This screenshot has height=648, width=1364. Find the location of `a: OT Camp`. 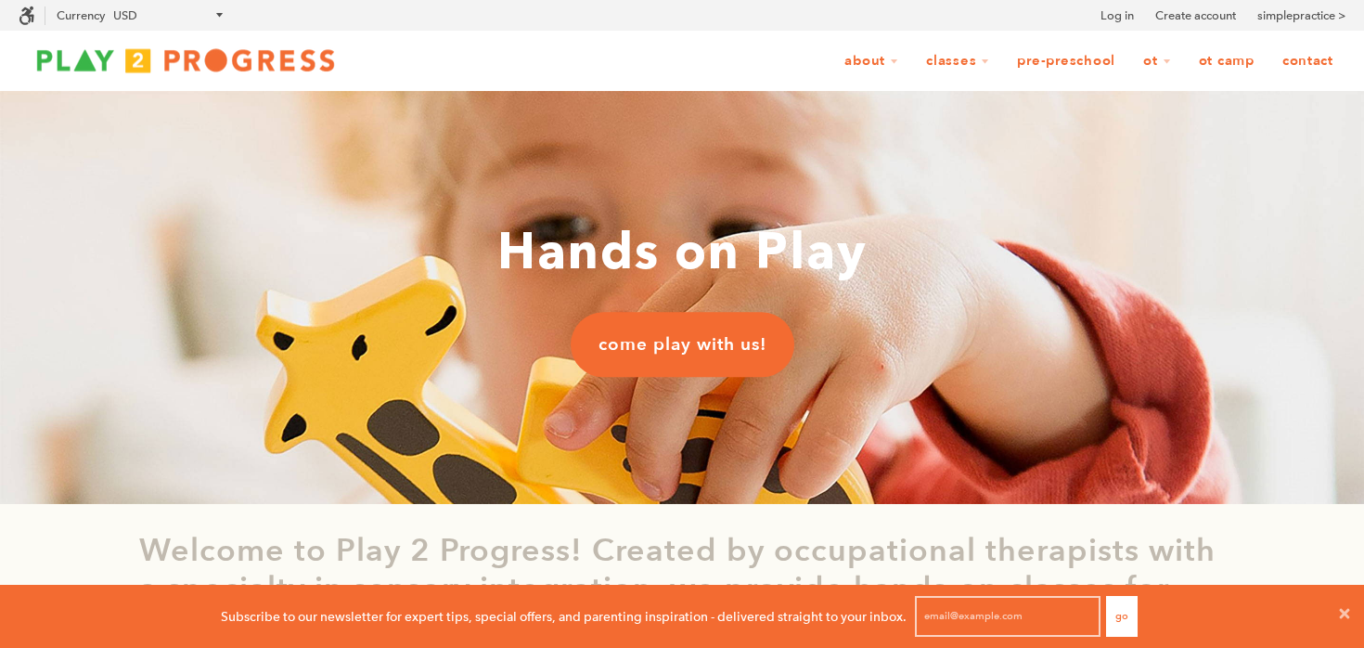

a: OT Camp is located at coordinates (1227, 61).